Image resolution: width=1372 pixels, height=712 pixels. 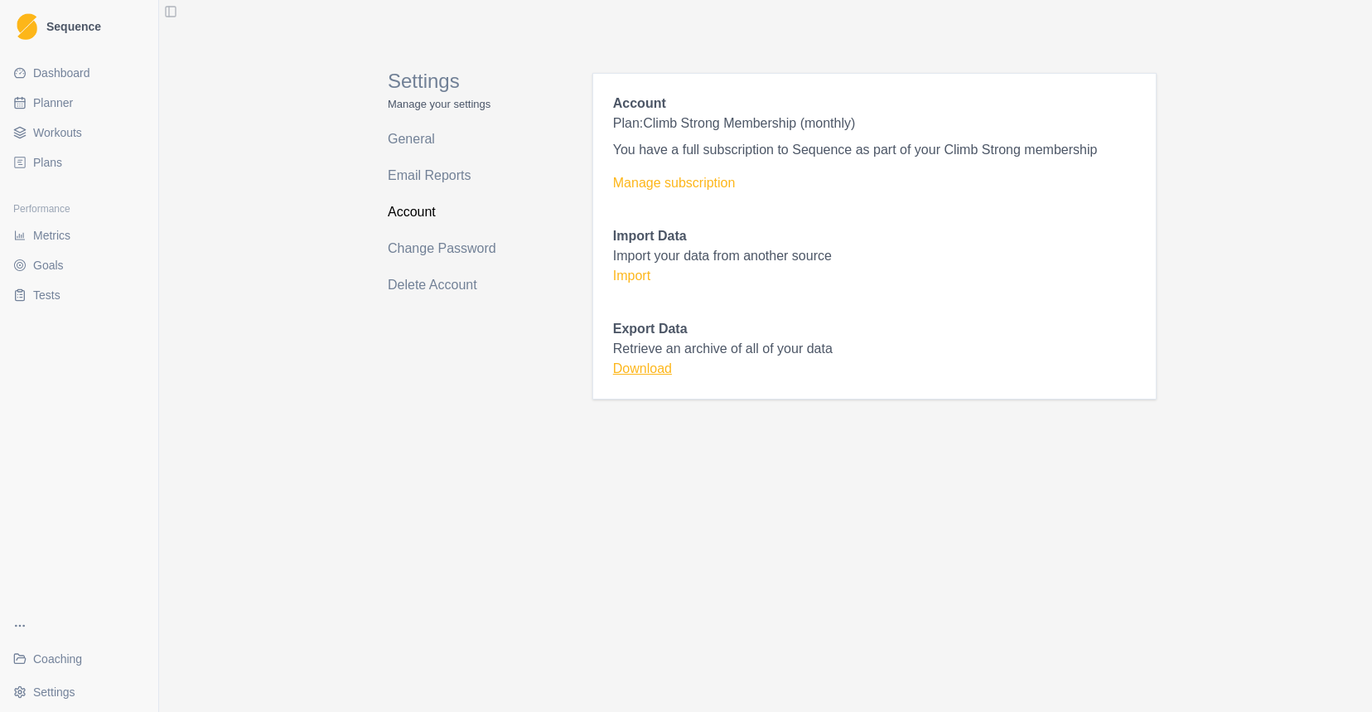 What do you see at coordinates (47, 162) in the screenshot?
I see `span: Plans` at bounding box center [47, 162].